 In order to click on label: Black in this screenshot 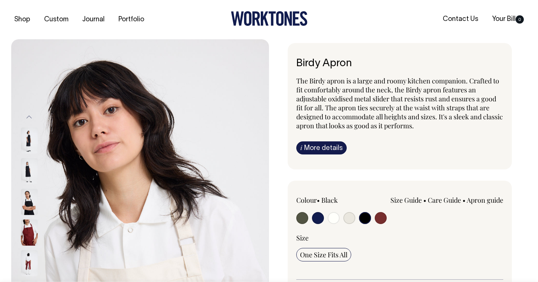, I will do `click(329, 200)`.